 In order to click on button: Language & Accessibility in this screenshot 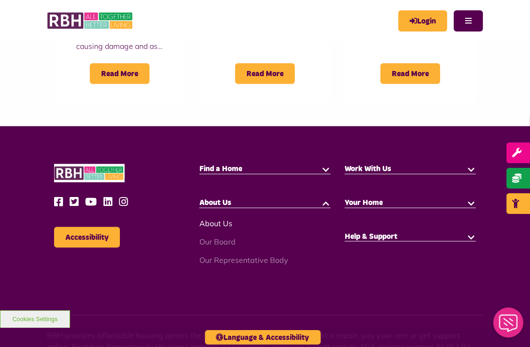, I will do `click(263, 337)`.